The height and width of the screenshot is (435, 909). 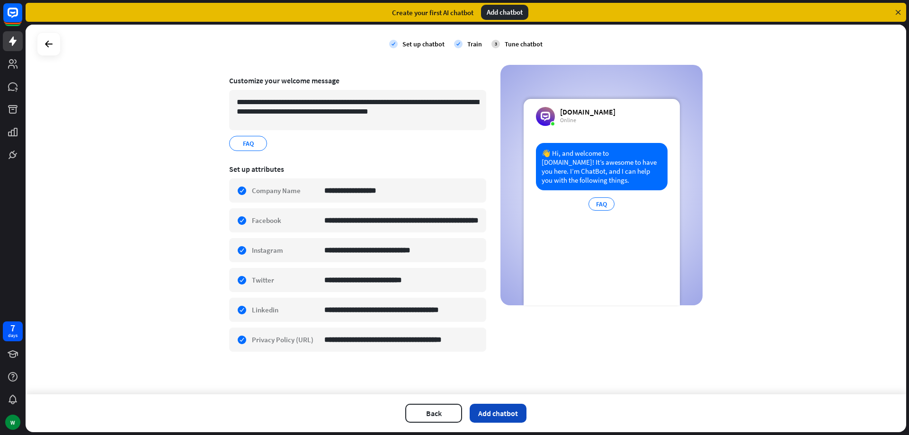 What do you see at coordinates (474, 44) in the screenshot?
I see `div: Train` at bounding box center [474, 44].